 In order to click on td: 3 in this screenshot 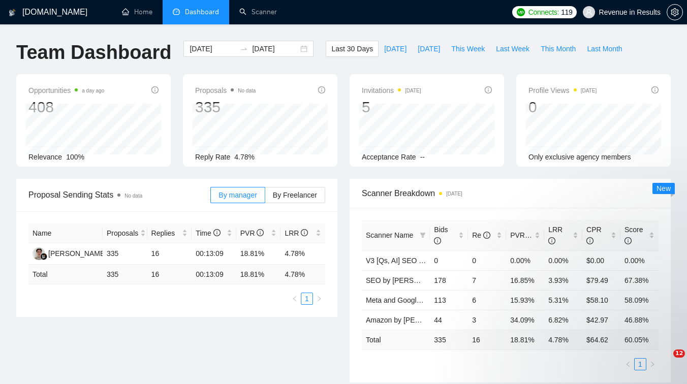, I will do `click(487, 319)`.